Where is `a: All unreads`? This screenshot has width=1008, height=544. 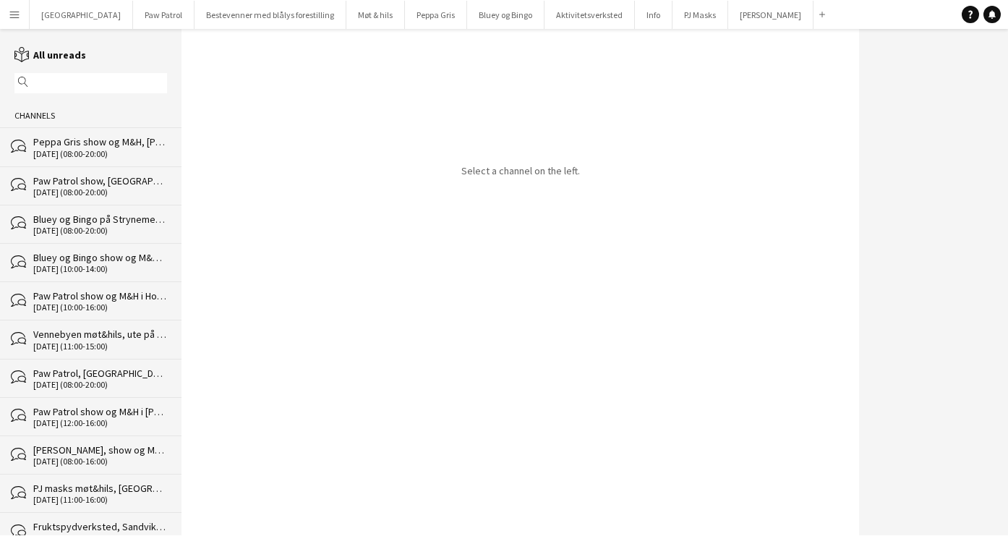 a: All unreads is located at coordinates (50, 55).